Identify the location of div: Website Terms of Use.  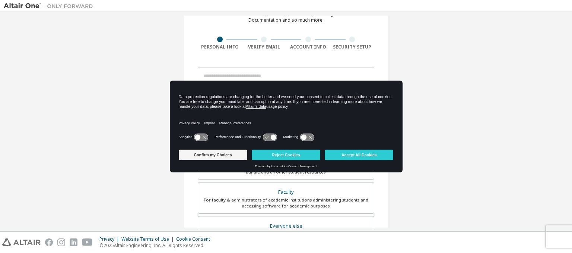
(149, 239).